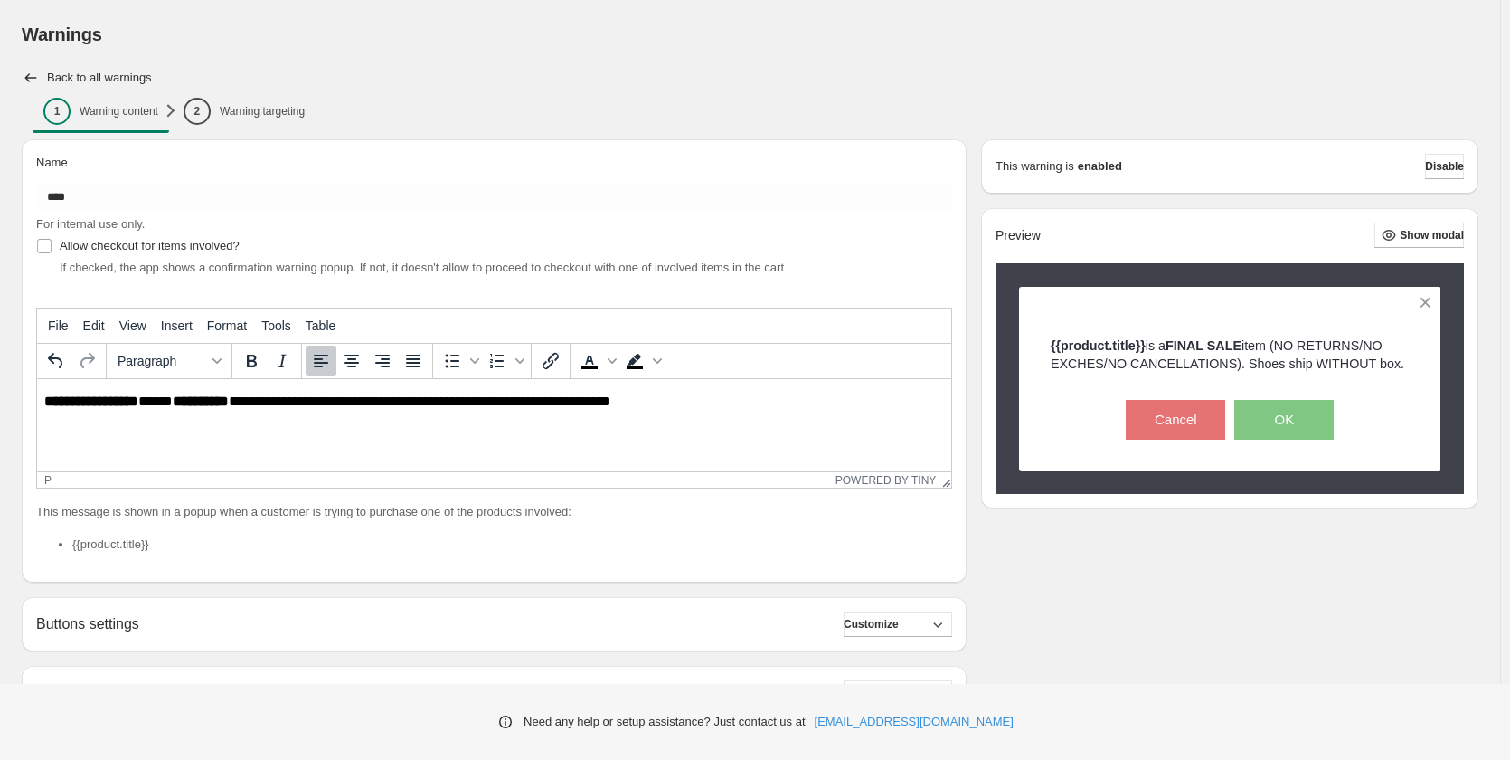  Describe the element at coordinates (871, 624) in the screenshot. I see `span: Customize` at that location.